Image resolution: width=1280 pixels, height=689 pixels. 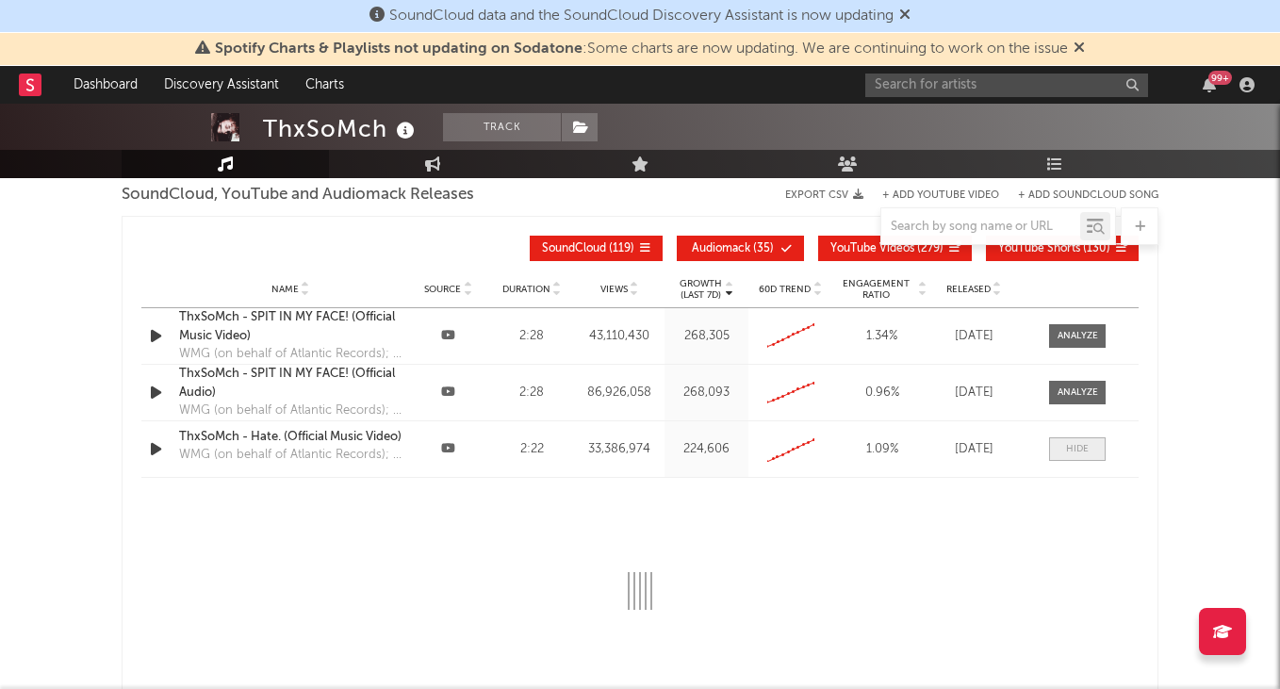 I want to click on div: 1.09 %, so click(x=881, y=449).